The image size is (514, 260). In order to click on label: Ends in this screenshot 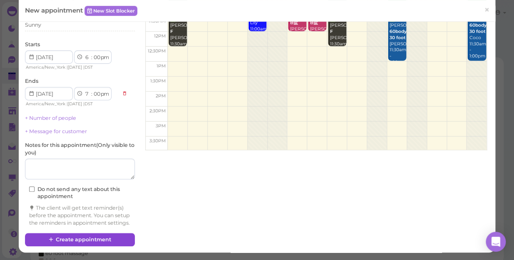, I will do `click(32, 81)`.